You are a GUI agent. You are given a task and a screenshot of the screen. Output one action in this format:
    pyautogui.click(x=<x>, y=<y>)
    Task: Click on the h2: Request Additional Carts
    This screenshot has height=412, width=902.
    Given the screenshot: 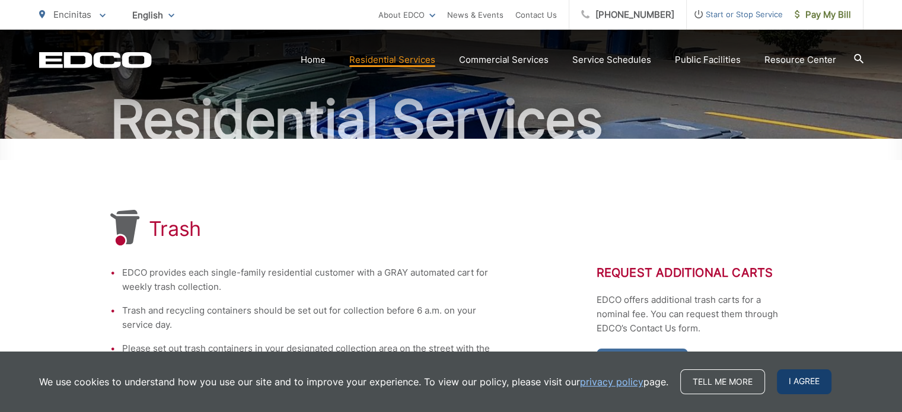 What is the action you would take?
    pyautogui.click(x=694, y=273)
    